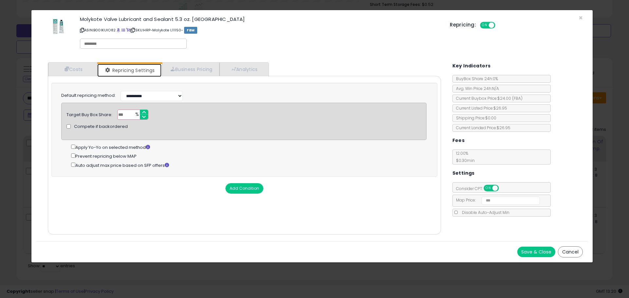 The image size is (629, 298). Describe the element at coordinates (23, 217) in the screenshot. I see `button: Gif picker` at that location.